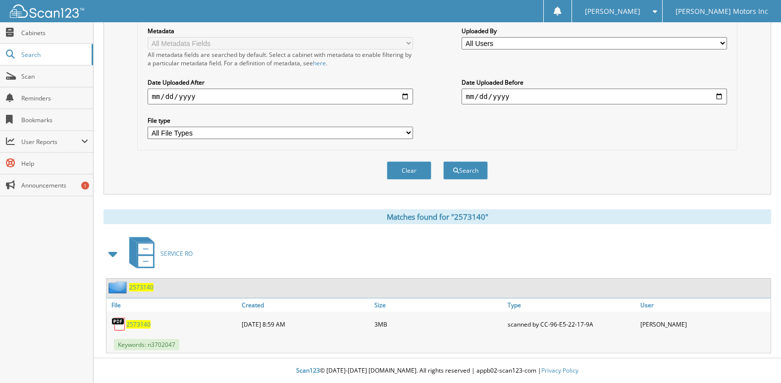 The image size is (781, 383). What do you see at coordinates (280, 97) in the screenshot?
I see `input: start` at bounding box center [280, 97].